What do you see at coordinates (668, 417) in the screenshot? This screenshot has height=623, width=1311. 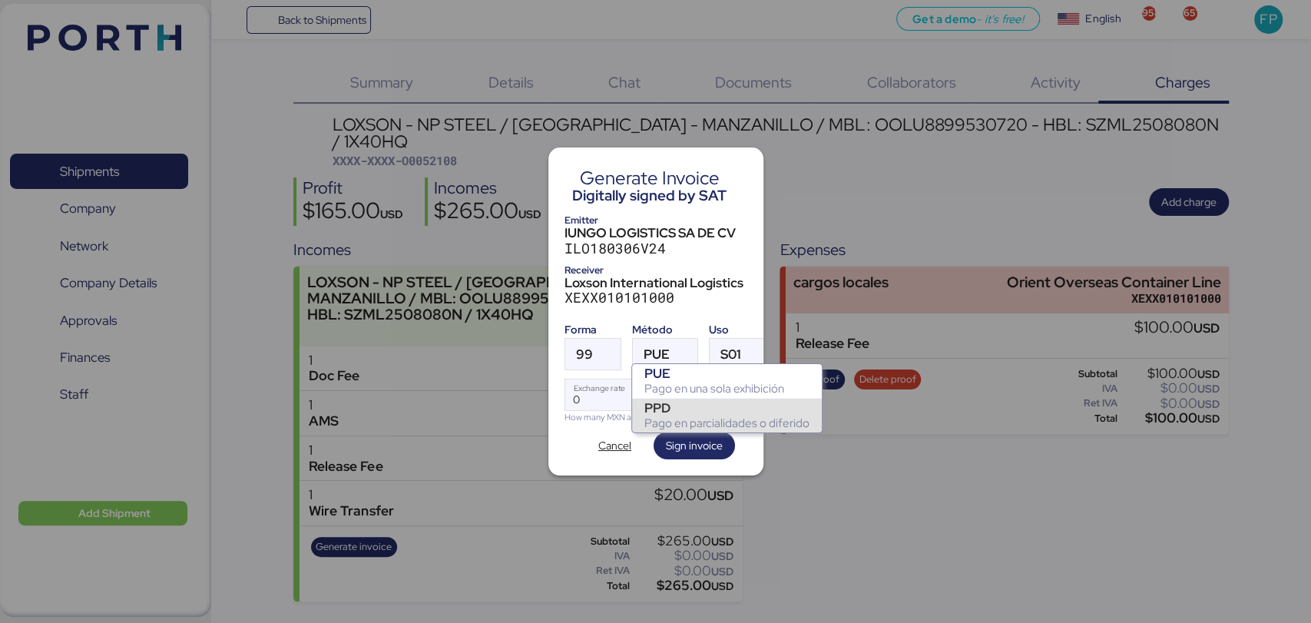 I see `div: How many MXN are 1 USD` at bounding box center [668, 417].